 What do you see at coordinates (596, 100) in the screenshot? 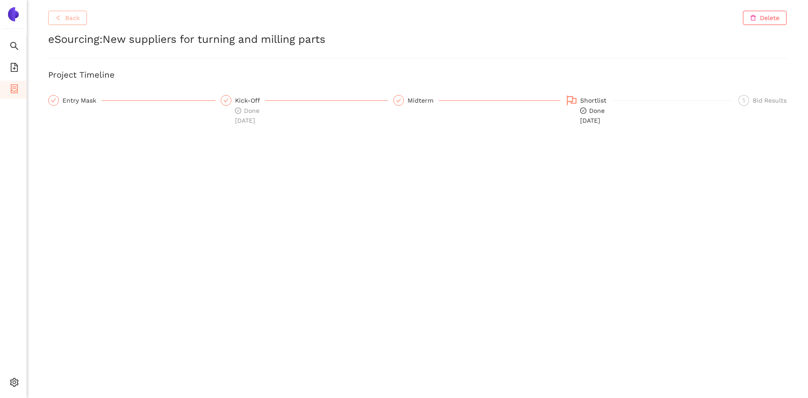
I see `div: Shortlist` at bounding box center [596, 100].